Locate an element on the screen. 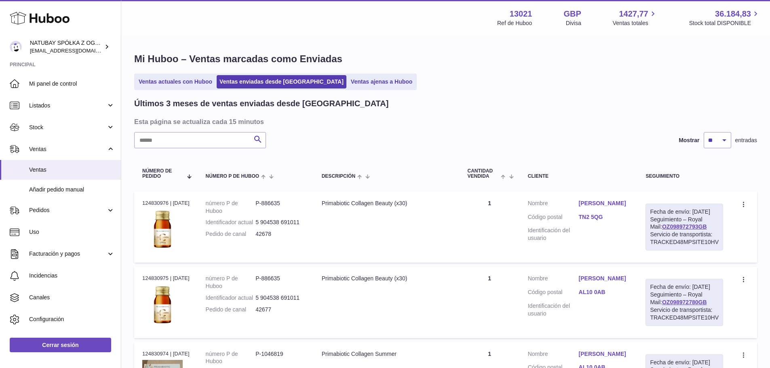 The height and width of the screenshot is (368, 770). span: Cantidad vendida is located at coordinates (484, 174).